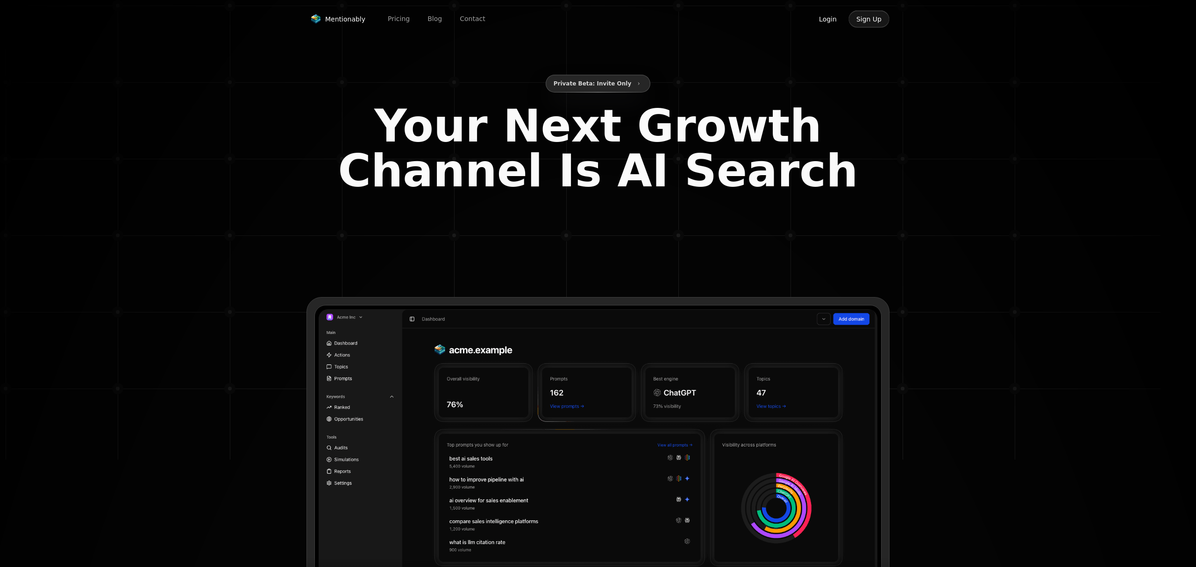 The width and height of the screenshot is (1196, 567). I want to click on a: Blog, so click(435, 19).